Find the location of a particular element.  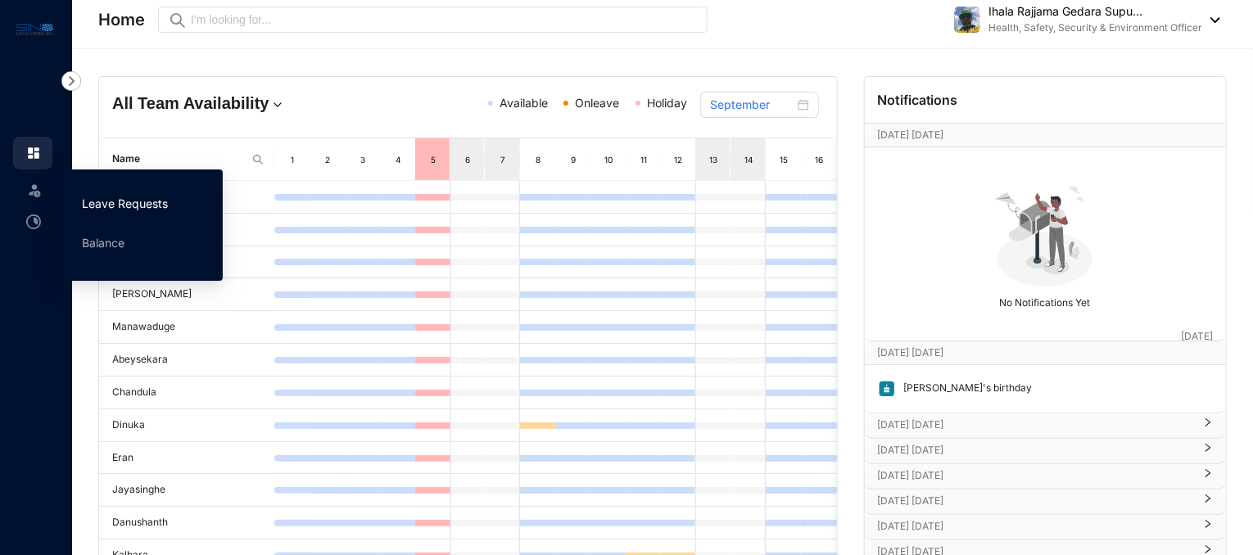

p: Health, Safety, Security & Environment Officer is located at coordinates (1095, 28).